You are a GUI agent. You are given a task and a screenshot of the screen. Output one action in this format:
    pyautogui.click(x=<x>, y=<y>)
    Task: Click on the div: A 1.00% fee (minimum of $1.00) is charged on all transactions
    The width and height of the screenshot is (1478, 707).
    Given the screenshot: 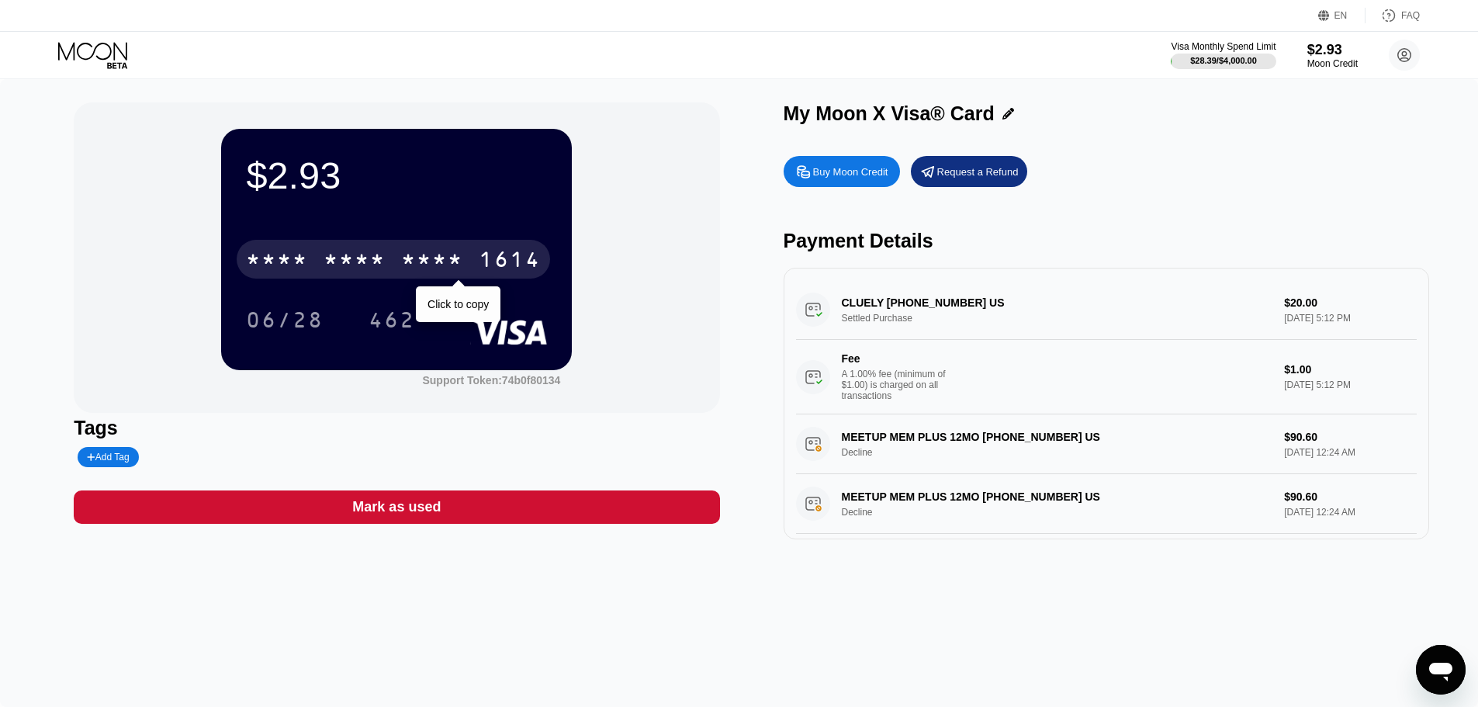 What is the action you would take?
    pyautogui.click(x=900, y=385)
    